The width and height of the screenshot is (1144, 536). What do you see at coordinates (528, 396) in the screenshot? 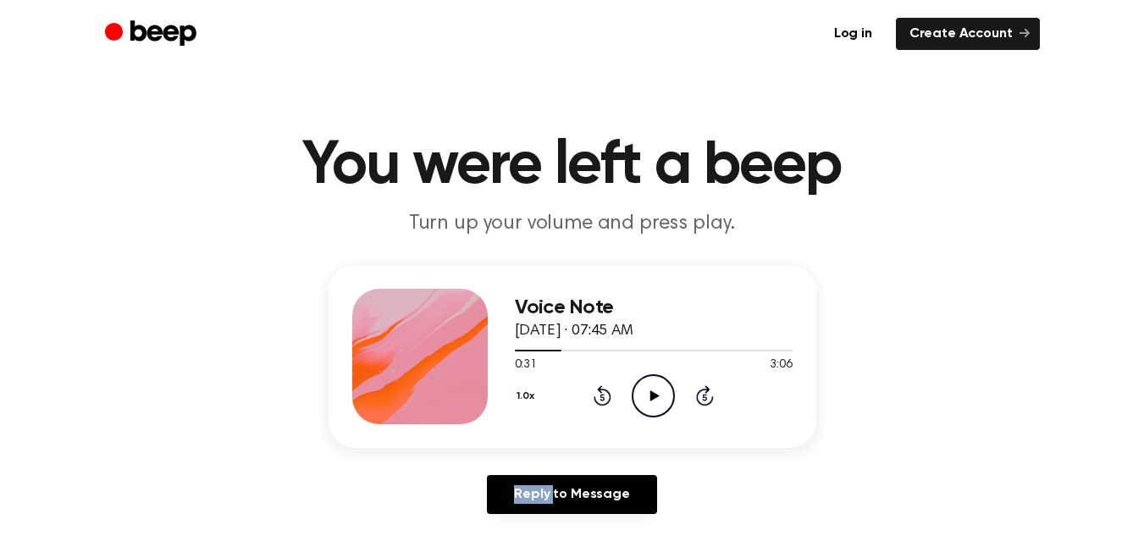
I see `button: 1.0x` at bounding box center [528, 396].